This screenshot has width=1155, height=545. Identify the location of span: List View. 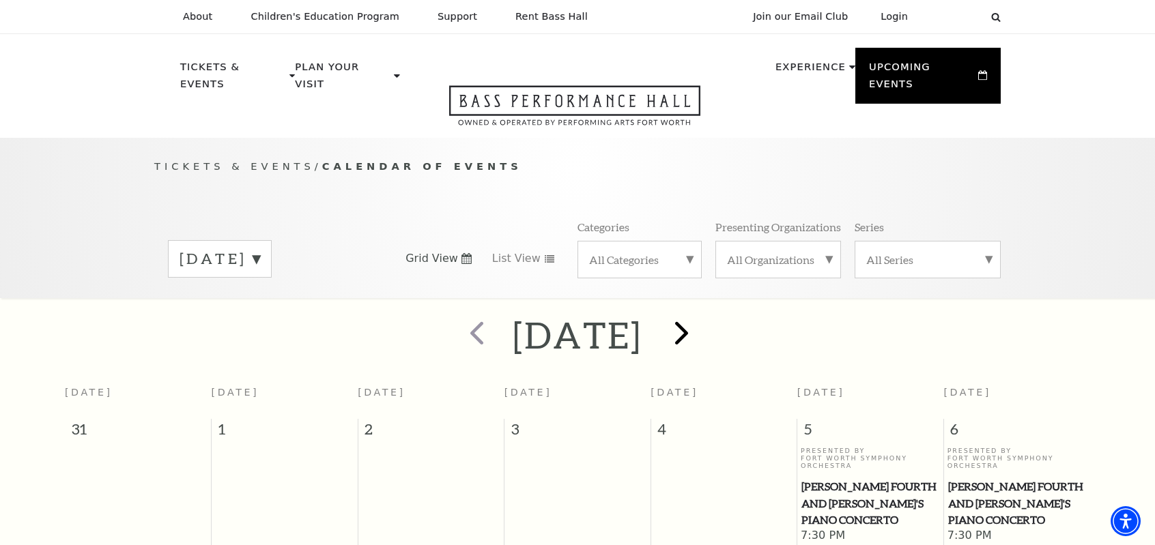
(516, 259).